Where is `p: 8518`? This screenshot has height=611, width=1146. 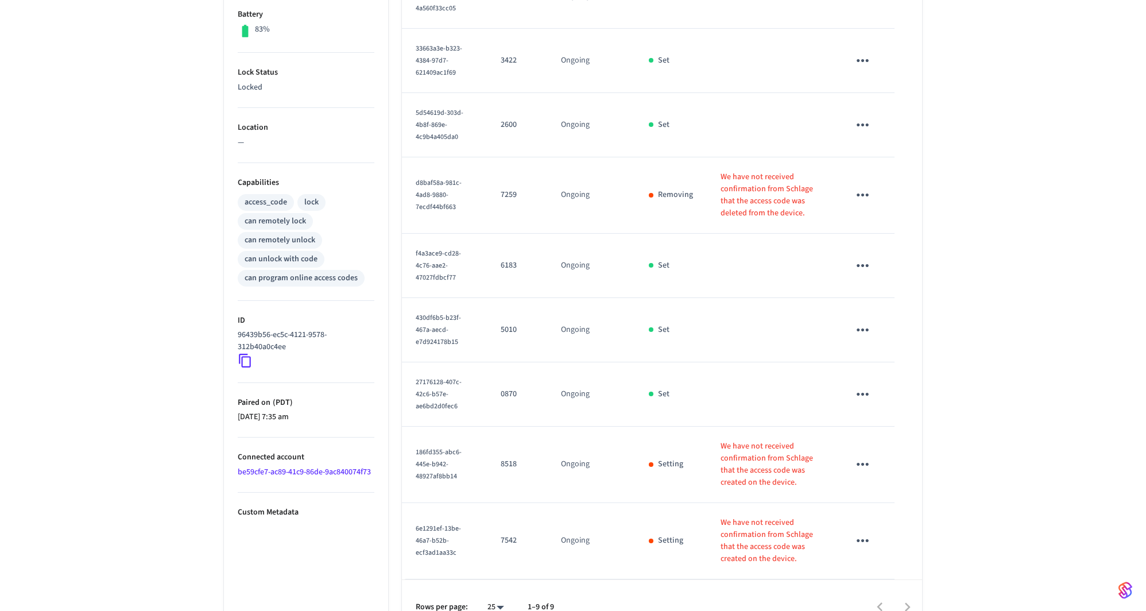 p: 8518 is located at coordinates (517, 464).